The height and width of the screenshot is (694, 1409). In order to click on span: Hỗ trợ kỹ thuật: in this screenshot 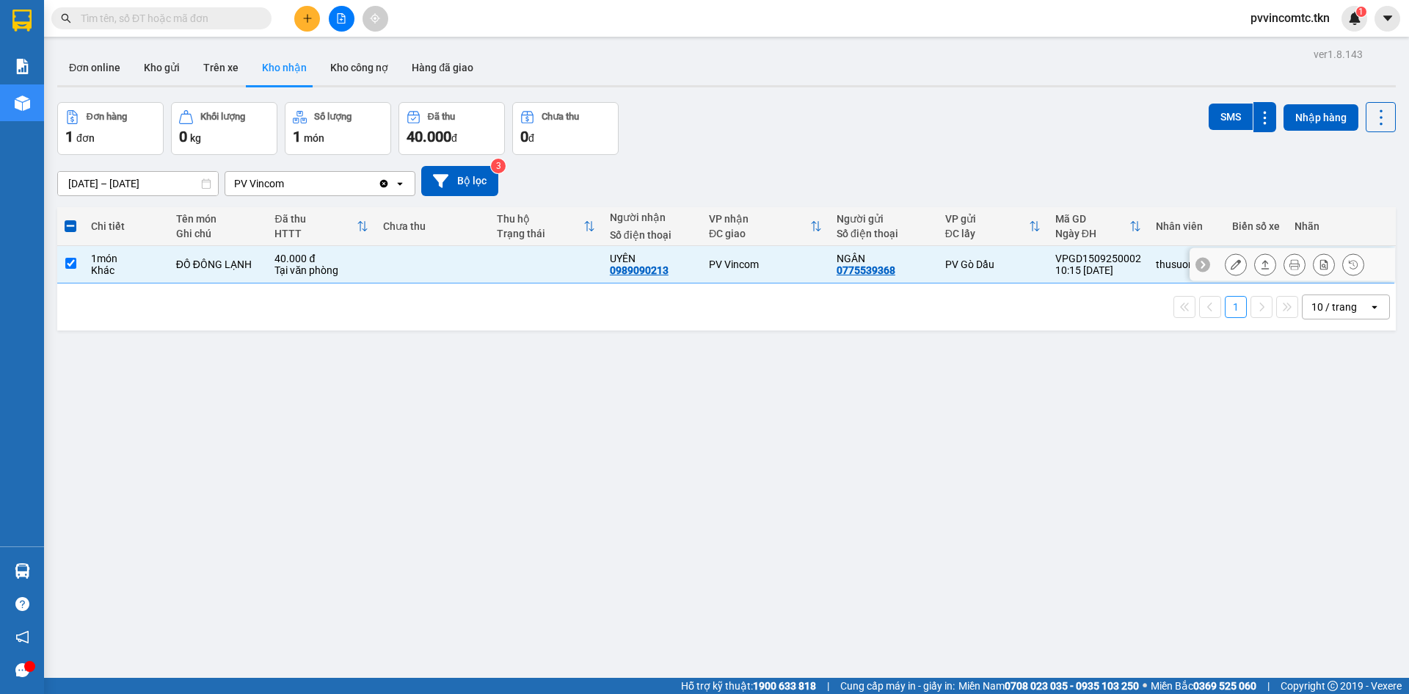, I will do `click(749, 685)`.